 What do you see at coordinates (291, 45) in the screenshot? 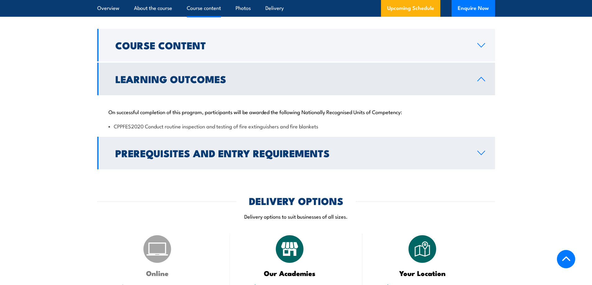
I see `h2: Course Content` at bounding box center [291, 45].